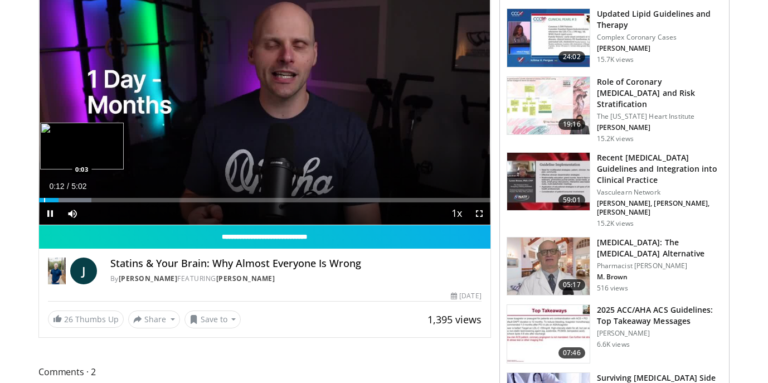  What do you see at coordinates (572, 285) in the screenshot?
I see `span: 05:17` at bounding box center [572, 285].